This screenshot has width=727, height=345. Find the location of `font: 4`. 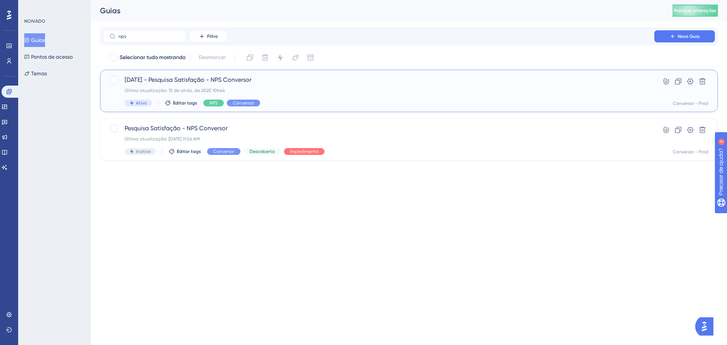

font: 4 is located at coordinates (72, 6).